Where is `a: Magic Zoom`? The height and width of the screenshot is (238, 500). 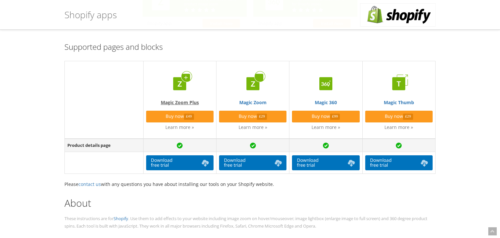
a: Magic Zoom is located at coordinates (252, 88).